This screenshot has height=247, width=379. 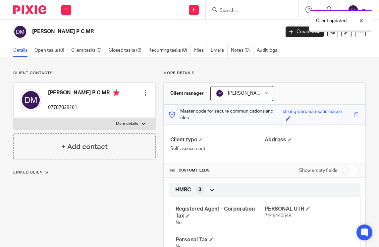 I want to click on span: 3, so click(x=200, y=190).